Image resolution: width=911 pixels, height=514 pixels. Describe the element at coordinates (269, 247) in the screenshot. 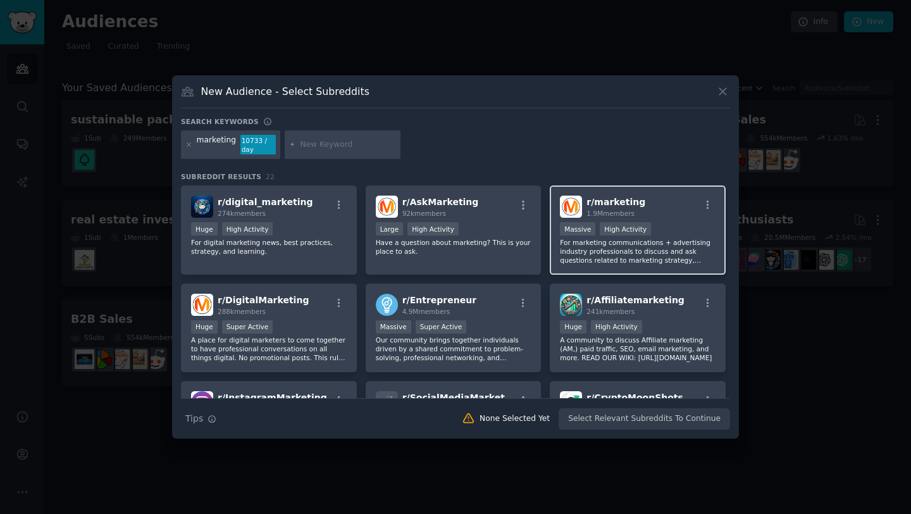

I see `p: For digital marketing news, best practices, strategy, and learning.` at that location.